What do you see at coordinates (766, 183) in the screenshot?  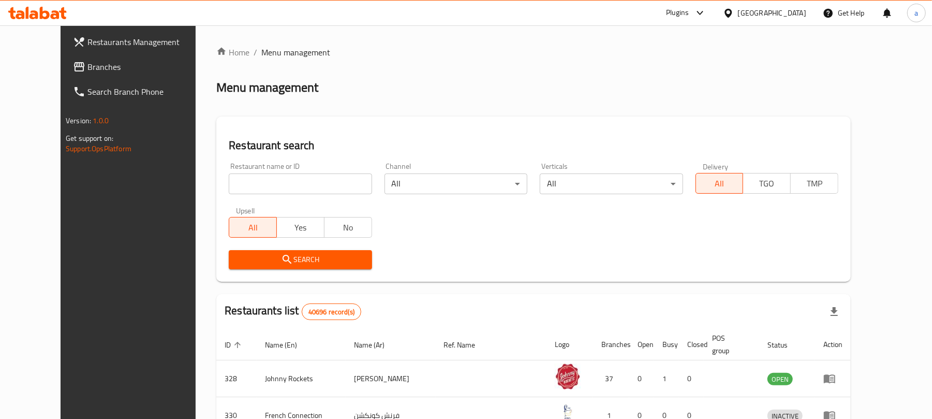 I see `button: TGO` at bounding box center [766, 183].